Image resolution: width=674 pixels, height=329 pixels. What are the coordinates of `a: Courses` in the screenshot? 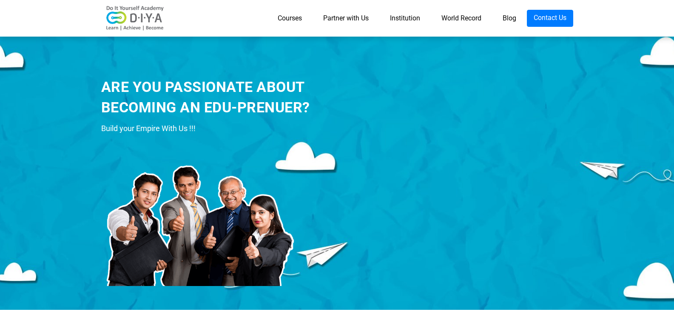 It's located at (289, 18).